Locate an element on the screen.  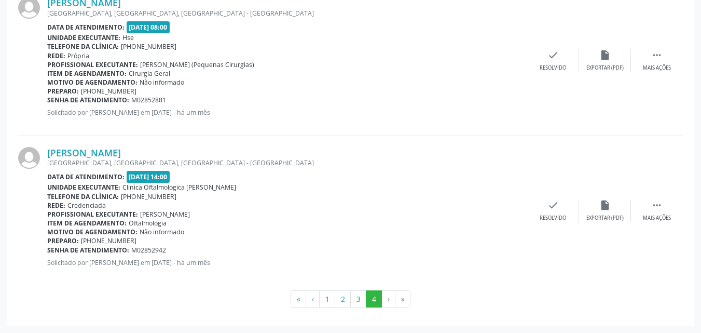
button: Go to page 2 is located at coordinates (343, 299).